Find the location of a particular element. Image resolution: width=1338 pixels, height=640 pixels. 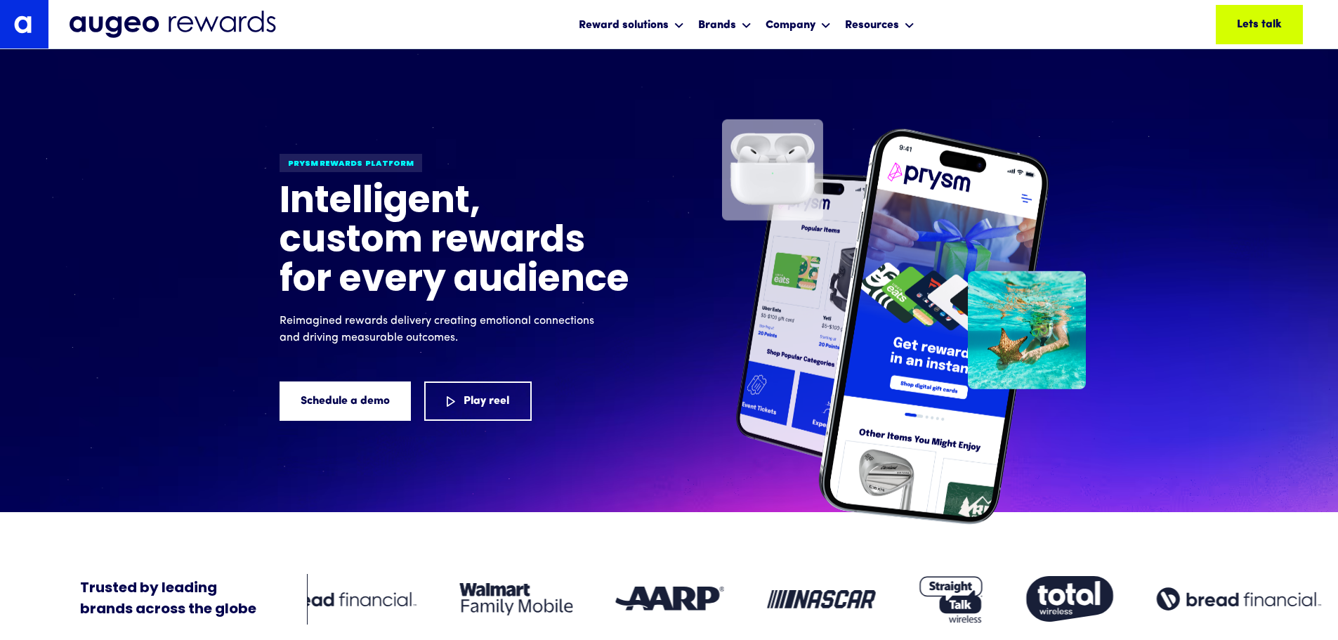

a: Lets talk is located at coordinates (1260, 25).